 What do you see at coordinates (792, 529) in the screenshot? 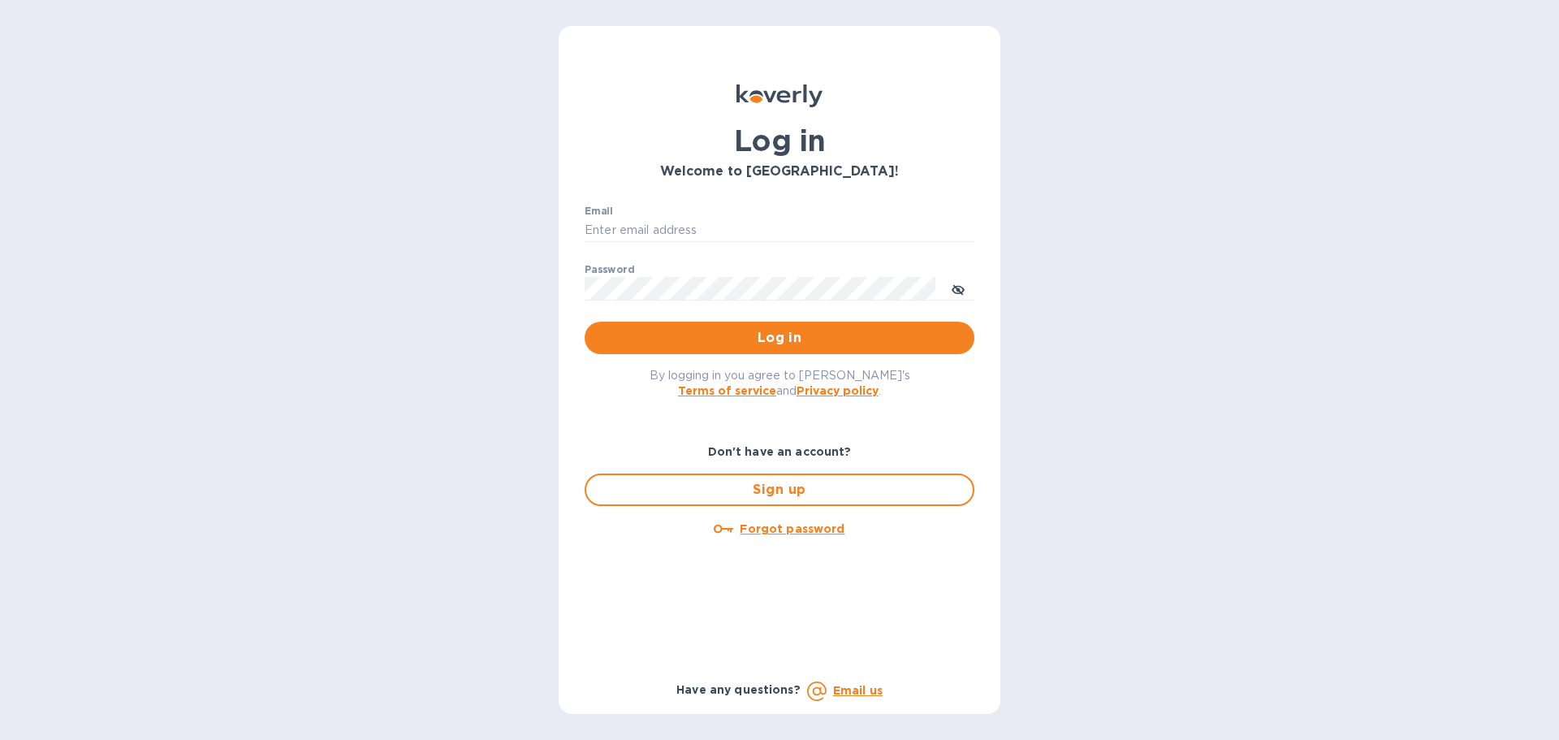
I see `u: Forgot password` at bounding box center [792, 529].